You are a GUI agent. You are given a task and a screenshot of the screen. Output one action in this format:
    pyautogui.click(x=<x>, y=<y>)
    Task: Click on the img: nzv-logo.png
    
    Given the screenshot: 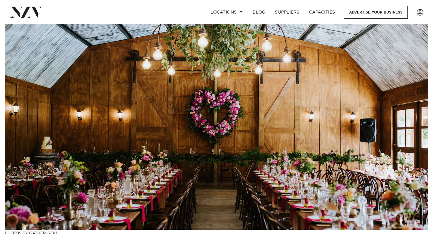 What is the action you would take?
    pyautogui.click(x=26, y=12)
    